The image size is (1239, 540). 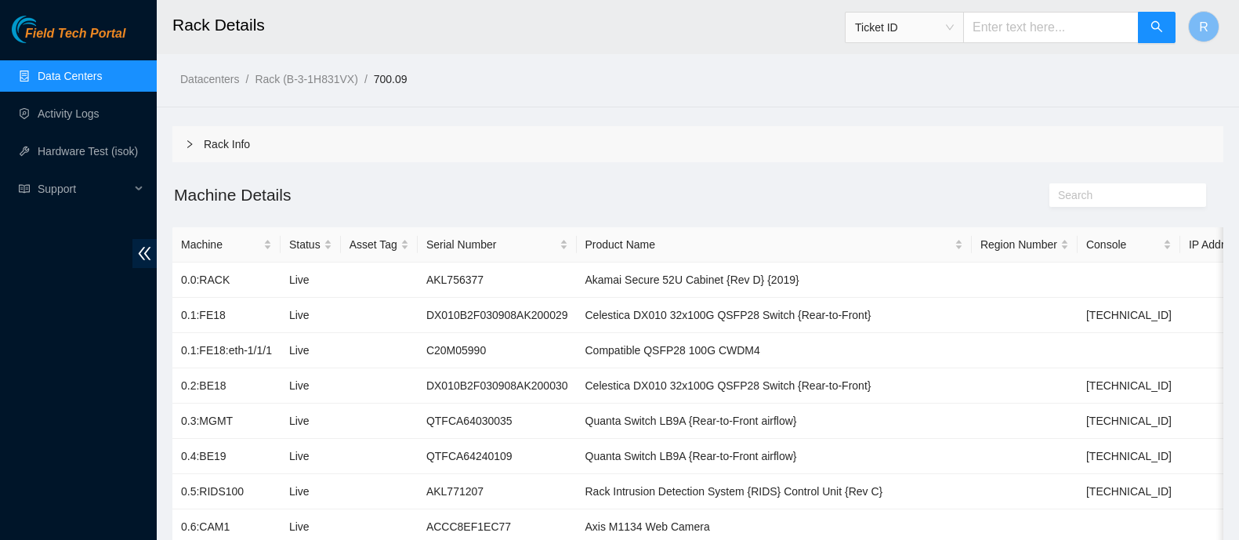 What do you see at coordinates (904, 27) in the screenshot?
I see `span: Ticket ID` at bounding box center [904, 27].